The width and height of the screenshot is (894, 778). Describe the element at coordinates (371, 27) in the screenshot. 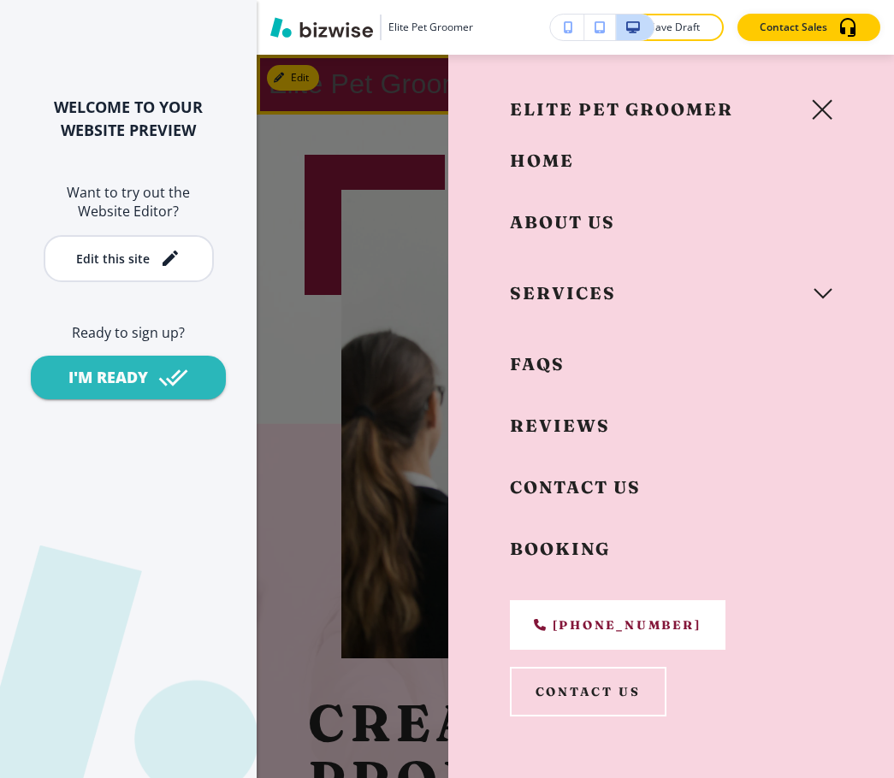

I see `button: Elite Pet Groomer` at that location.